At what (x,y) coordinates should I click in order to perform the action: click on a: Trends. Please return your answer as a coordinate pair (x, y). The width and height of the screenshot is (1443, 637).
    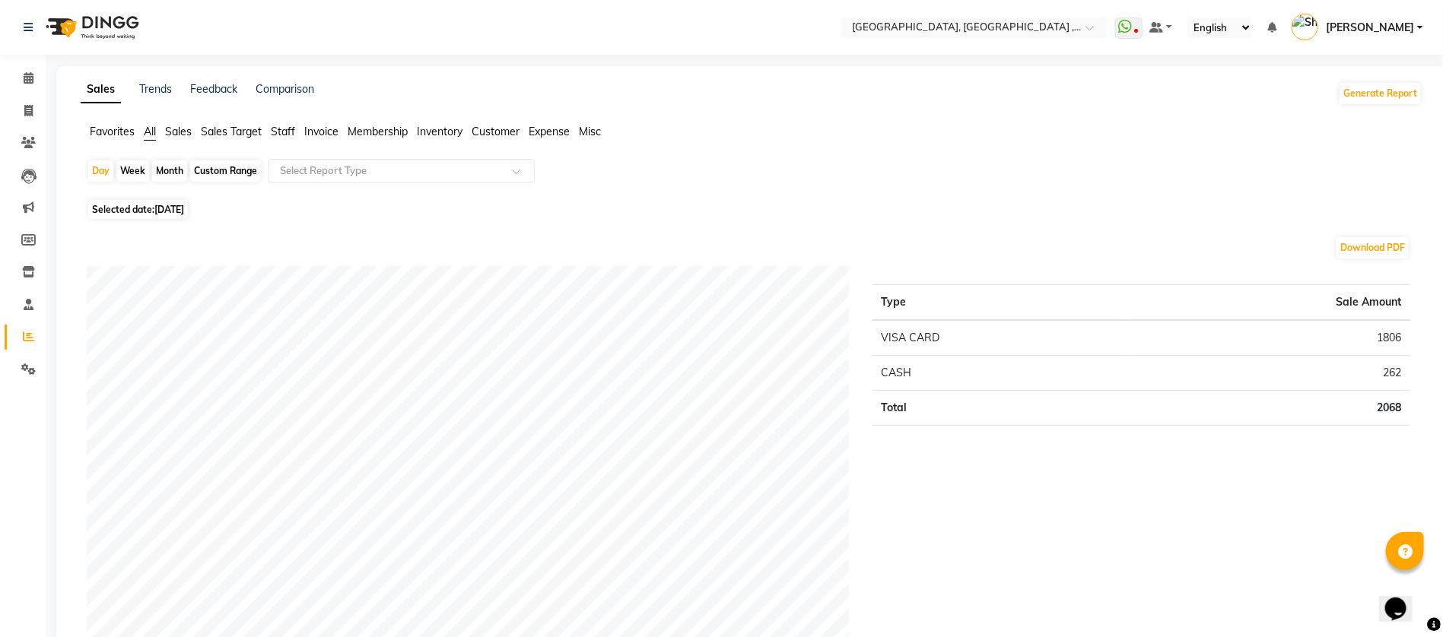
    Looking at the image, I should click on (155, 89).